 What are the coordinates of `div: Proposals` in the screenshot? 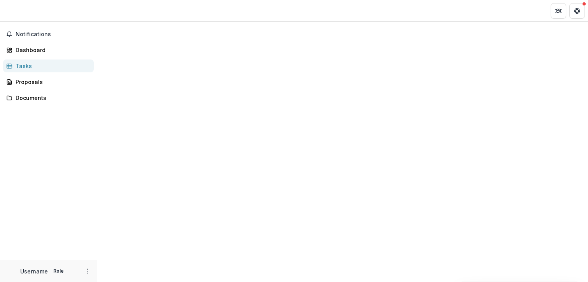 It's located at (51, 82).